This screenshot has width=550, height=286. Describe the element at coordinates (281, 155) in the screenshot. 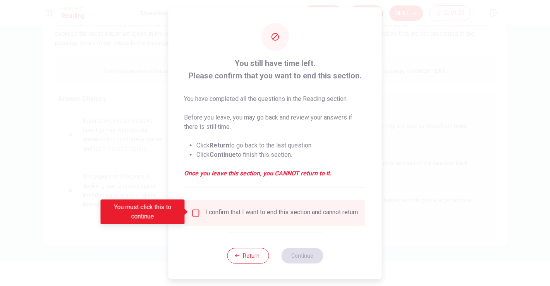

I see `li: Click to finish this section.` at that location.